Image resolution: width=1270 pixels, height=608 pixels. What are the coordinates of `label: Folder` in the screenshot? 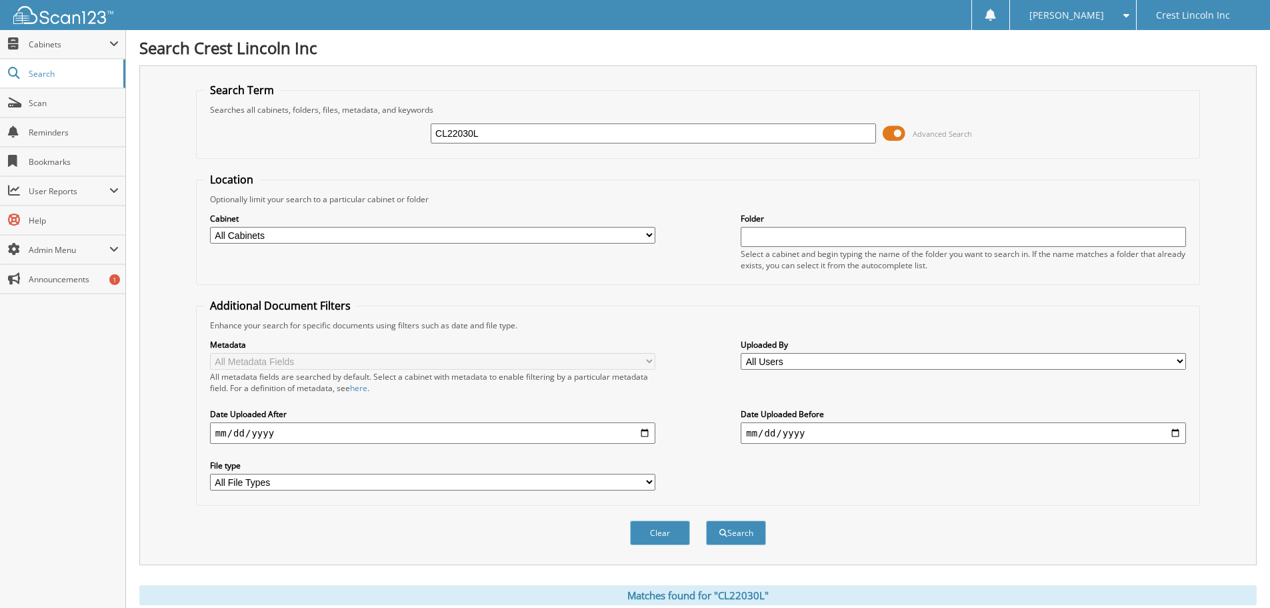 It's located at (964, 218).